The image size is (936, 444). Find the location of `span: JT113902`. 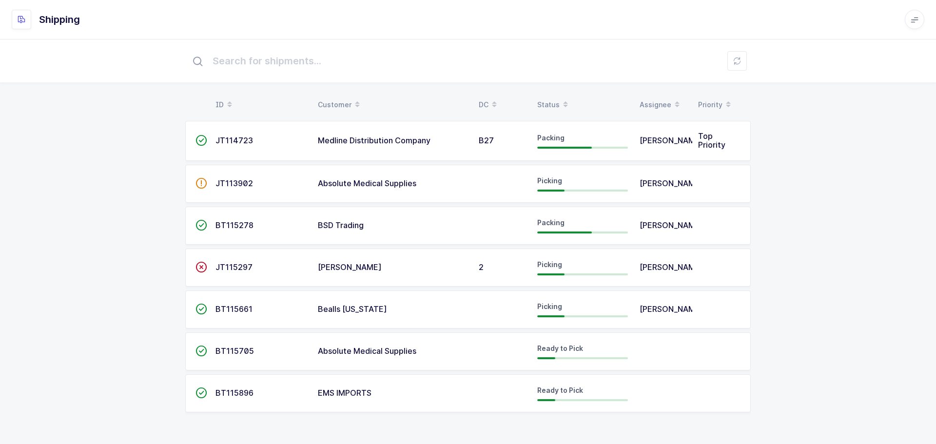

span: JT113902 is located at coordinates (234, 183).